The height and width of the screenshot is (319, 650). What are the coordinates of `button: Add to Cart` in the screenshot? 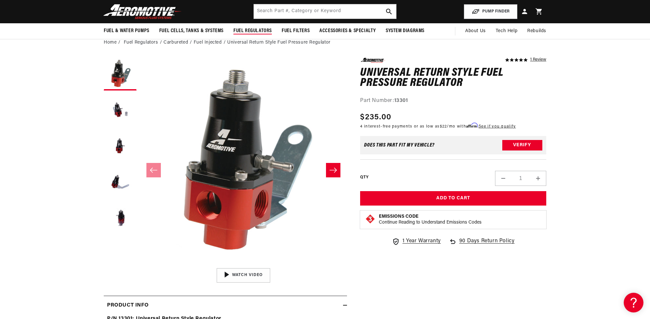 It's located at (453, 198).